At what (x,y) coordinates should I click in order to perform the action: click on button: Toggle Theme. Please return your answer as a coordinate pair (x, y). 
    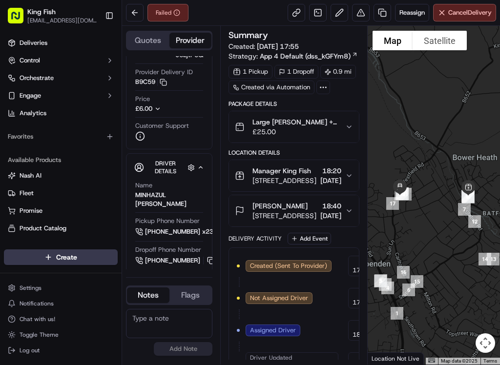
    Looking at the image, I should click on (61, 335).